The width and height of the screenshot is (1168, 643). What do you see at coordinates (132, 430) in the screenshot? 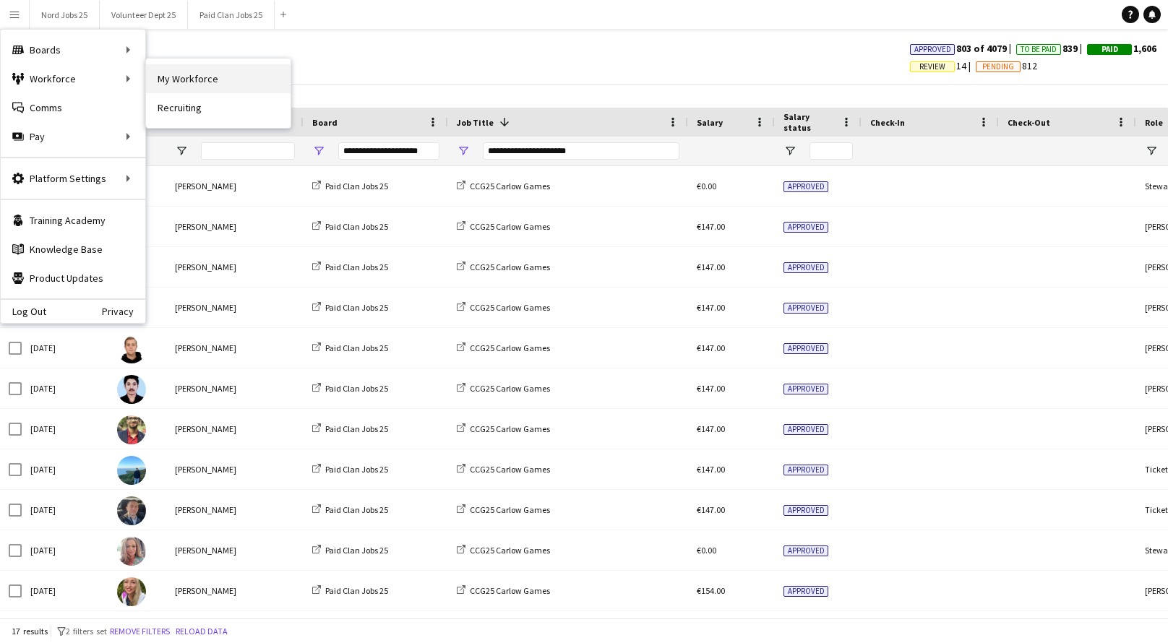
I see `img: Jerrin Jacob` at bounding box center [132, 430].